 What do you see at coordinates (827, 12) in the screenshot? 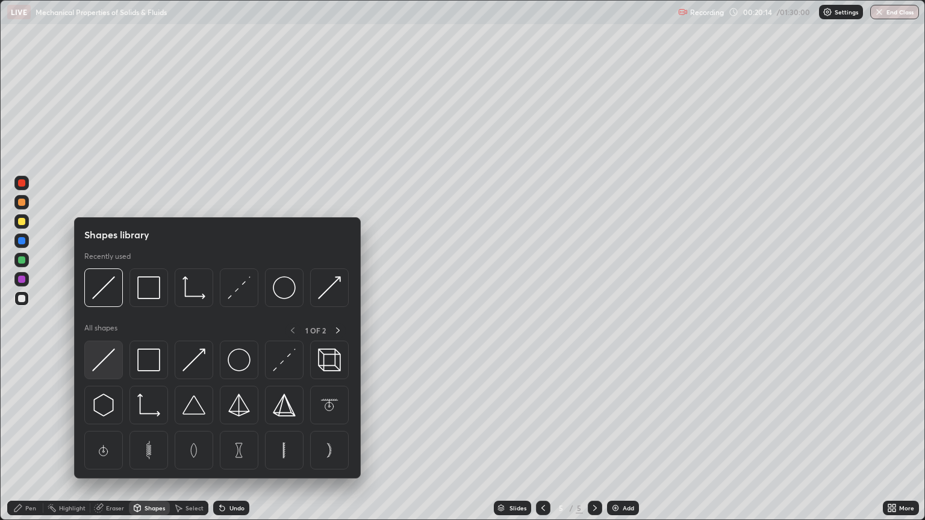
I see `img: class-settings-icons` at bounding box center [827, 12].